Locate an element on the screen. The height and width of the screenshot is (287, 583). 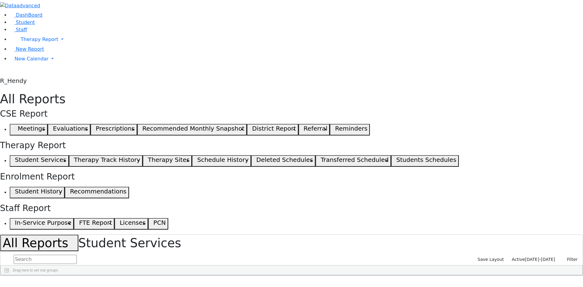
span: DashBoard is located at coordinates (29, 15).